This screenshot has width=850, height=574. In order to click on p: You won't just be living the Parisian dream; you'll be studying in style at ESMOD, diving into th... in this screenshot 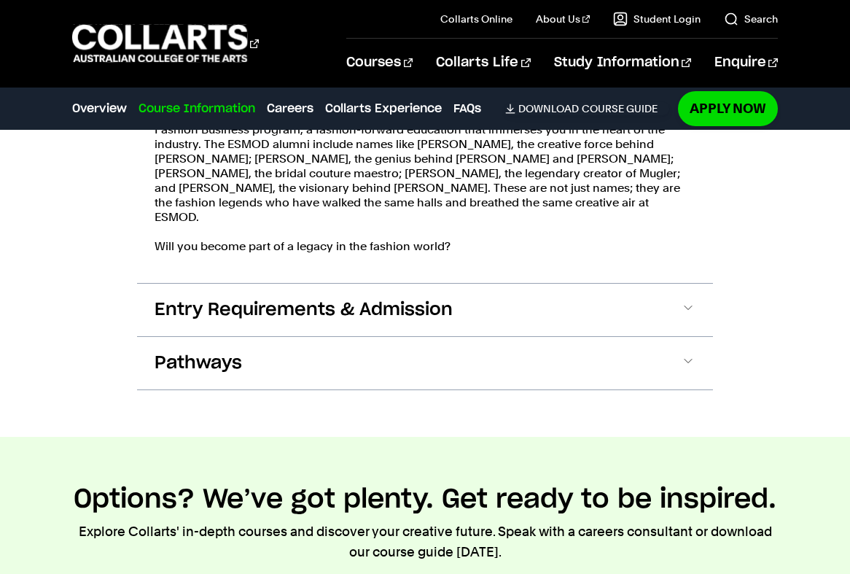, I will do `click(425, 166)`.